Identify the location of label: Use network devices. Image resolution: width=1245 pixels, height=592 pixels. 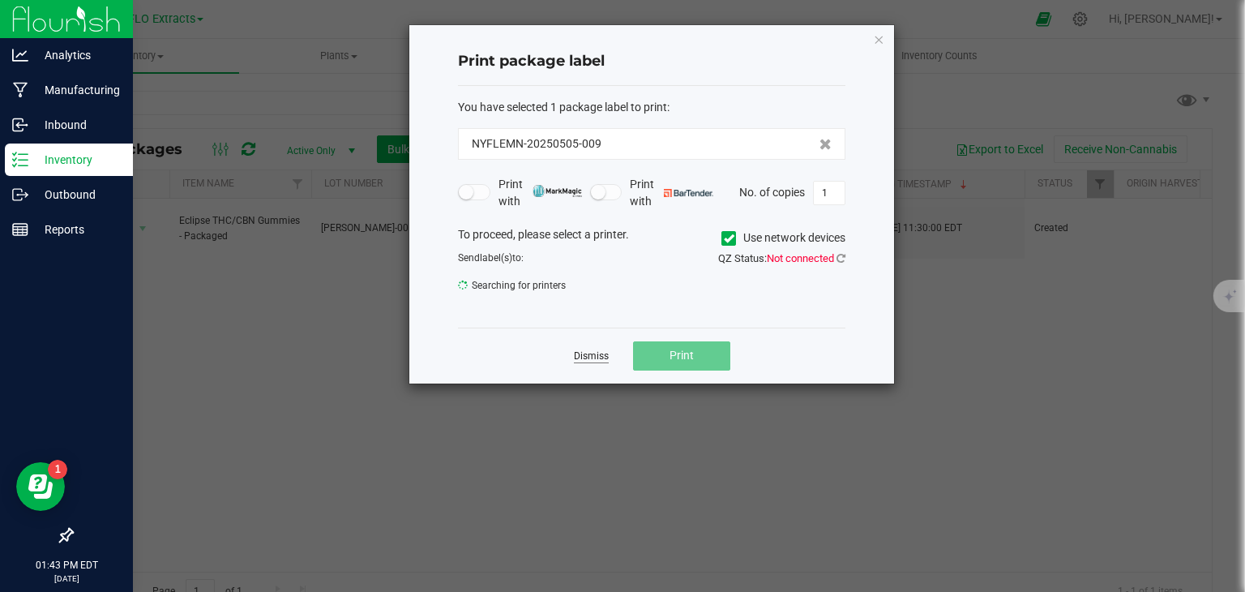
(783, 237).